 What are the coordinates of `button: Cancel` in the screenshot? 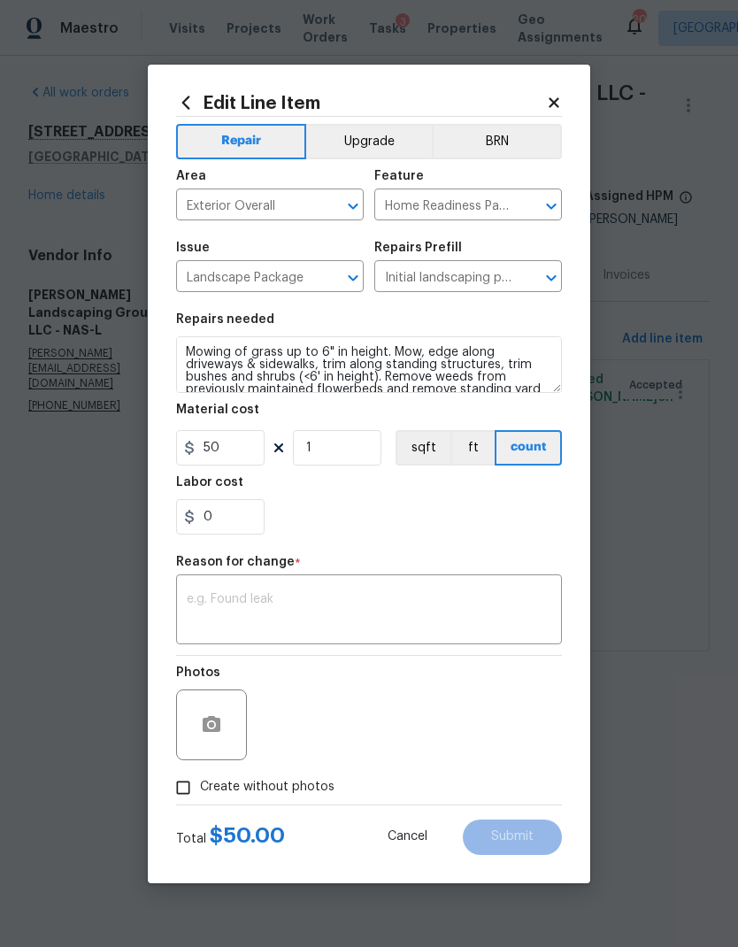 It's located at (407, 837).